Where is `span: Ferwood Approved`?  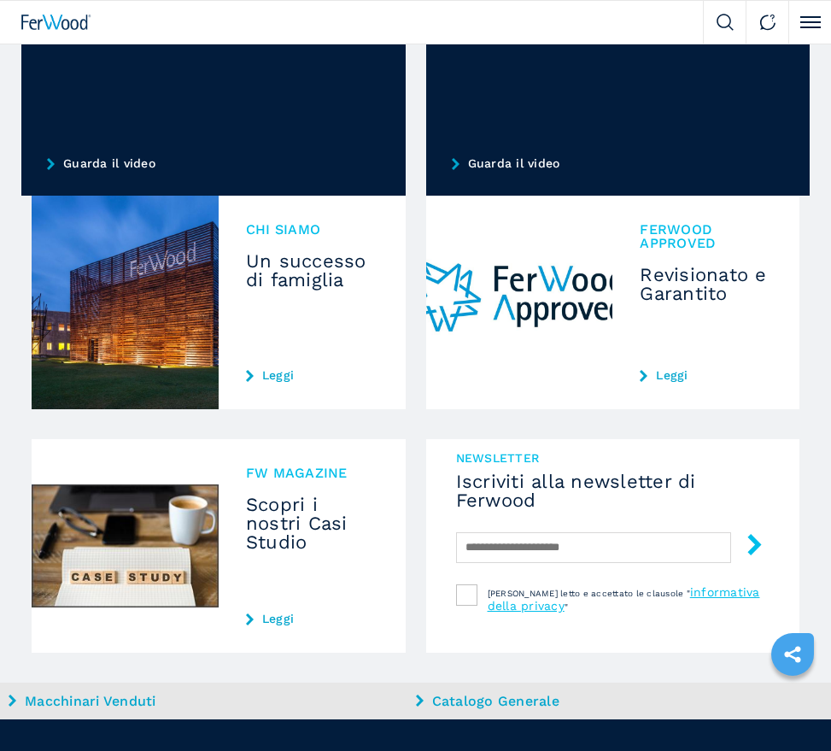
span: Ferwood Approved is located at coordinates (705, 237).